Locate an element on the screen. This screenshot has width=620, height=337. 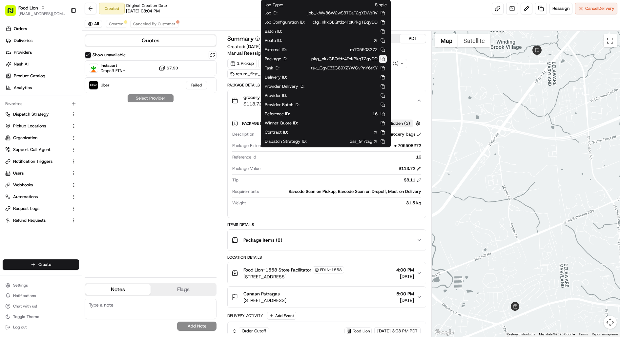
a: Users is located at coordinates (37, 173).